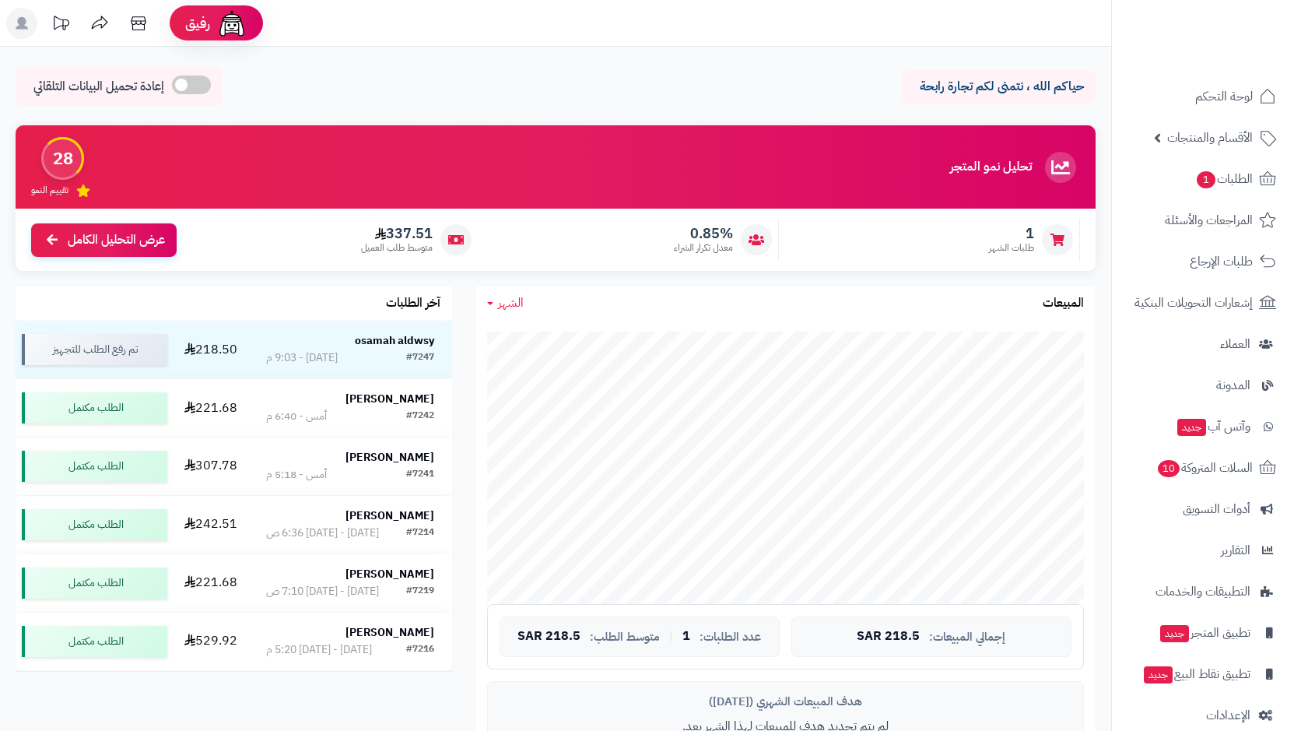  Describe the element at coordinates (625, 636) in the screenshot. I see `span: متوسط الطلب:` at that location.